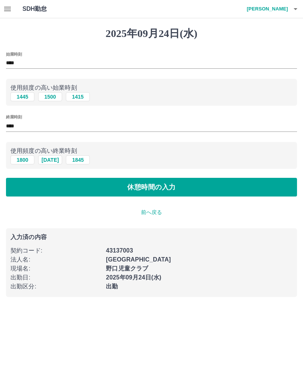  I want to click on p: 前へ戻る, so click(151, 212).